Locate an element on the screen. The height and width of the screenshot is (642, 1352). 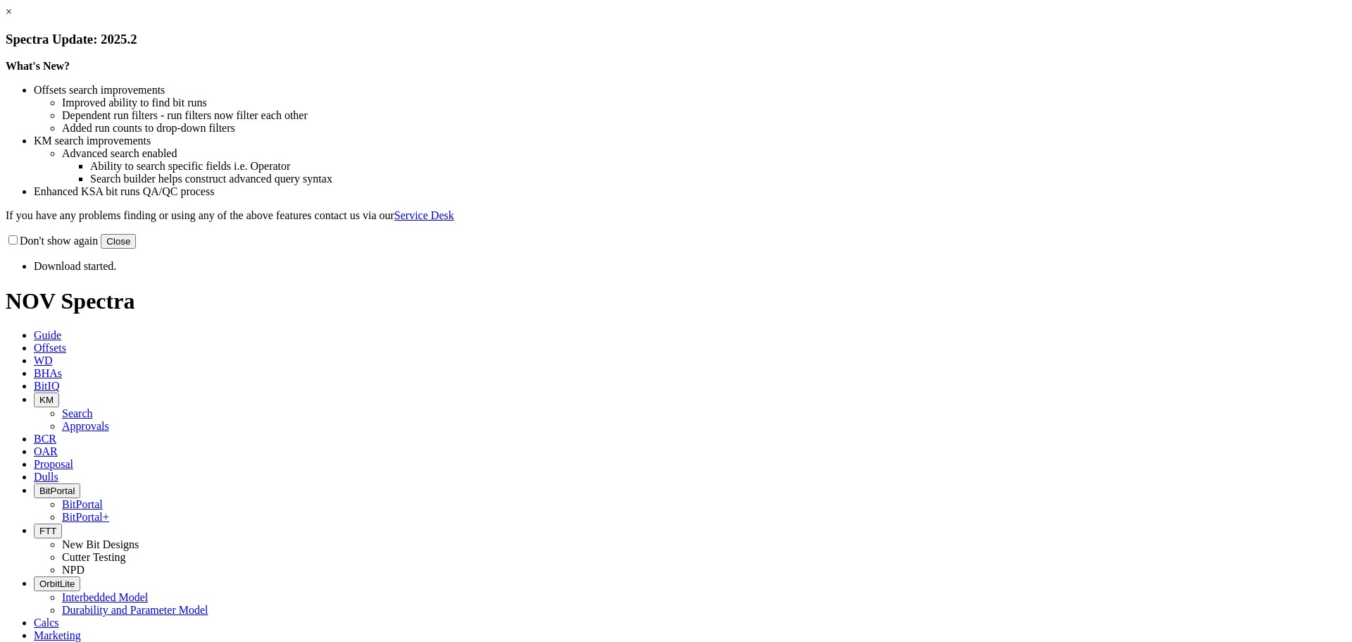
strong: What's New? is located at coordinates (37, 65).